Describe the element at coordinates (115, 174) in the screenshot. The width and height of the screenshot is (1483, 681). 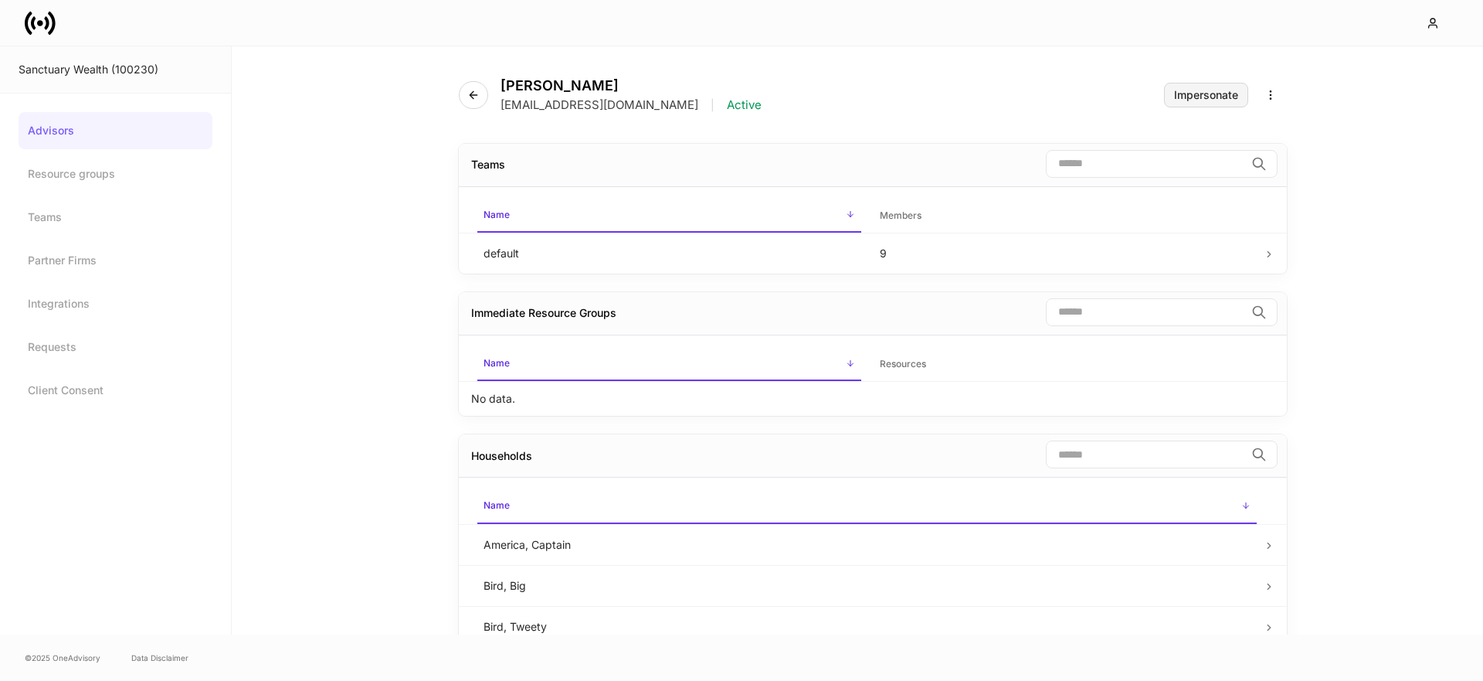
I see `a: Resource groups` at that location.